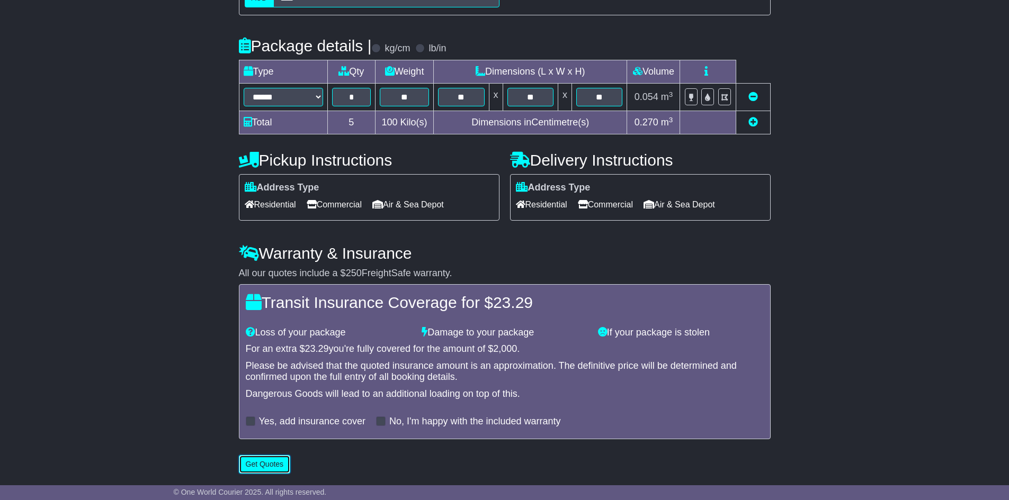  Describe the element at coordinates (640, 160) in the screenshot. I see `h4: Delivery Instructions` at that location.